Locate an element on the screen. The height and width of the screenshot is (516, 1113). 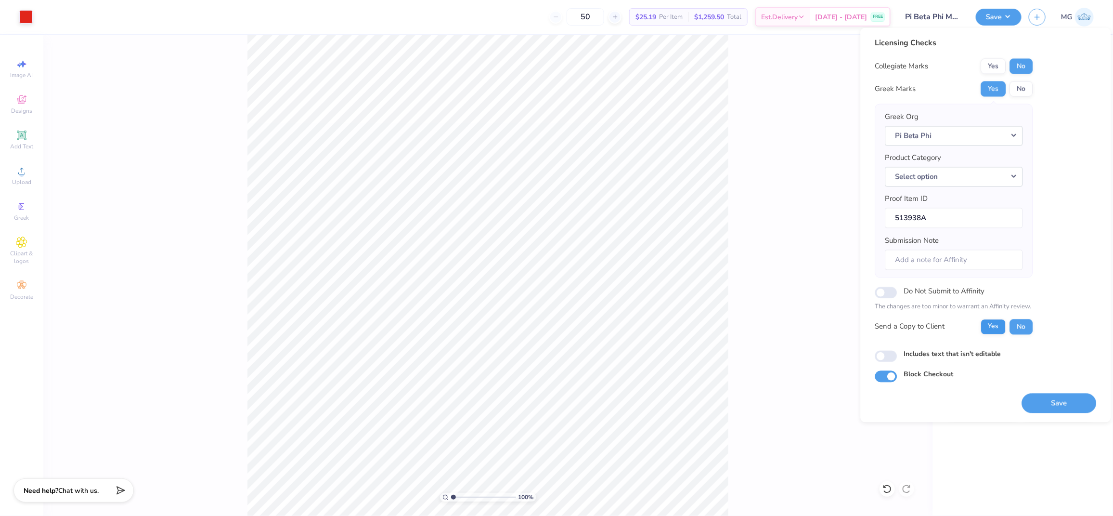
span: $1,259.50 is located at coordinates (709, 17).